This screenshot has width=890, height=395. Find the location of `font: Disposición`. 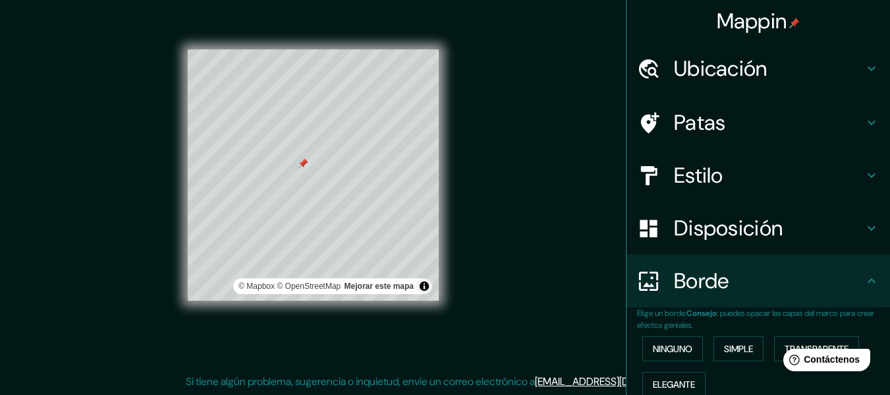

font: Disposición is located at coordinates (728, 228).